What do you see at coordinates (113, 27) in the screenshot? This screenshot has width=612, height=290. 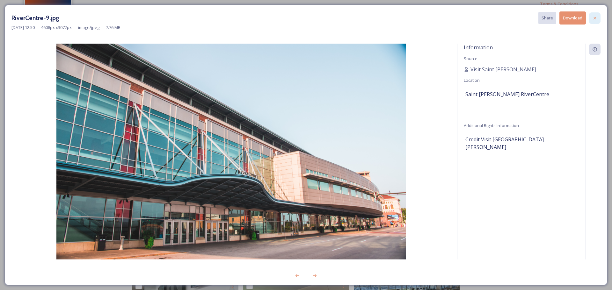 I see `span: 7.76 MB` at bounding box center [113, 27].